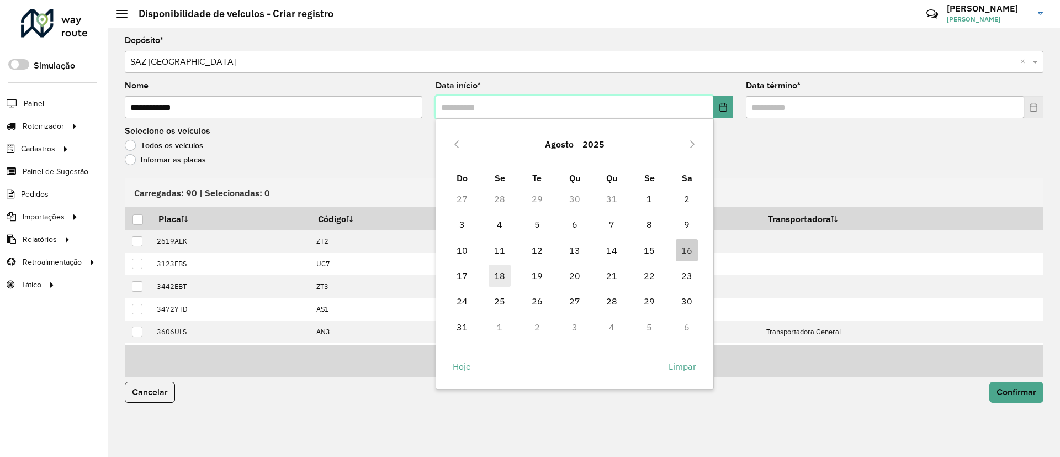 The width and height of the screenshot is (1060, 457). I want to click on td: 20, so click(575, 276).